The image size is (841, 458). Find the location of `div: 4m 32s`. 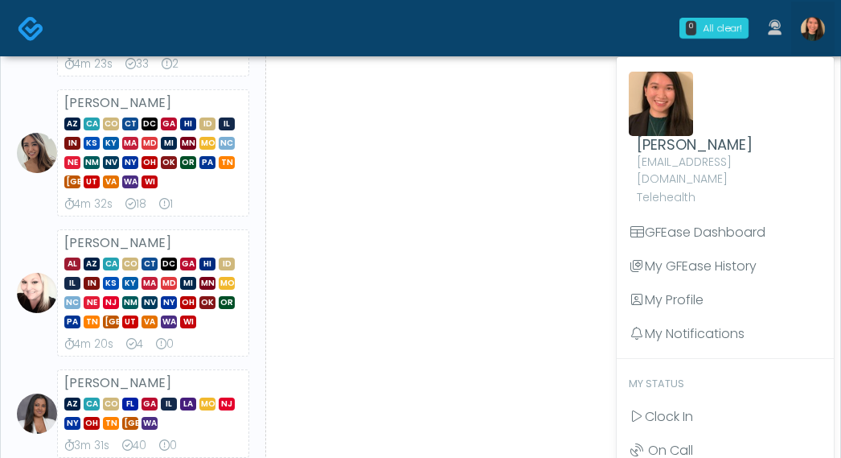

div: 4m 32s is located at coordinates (88, 204).